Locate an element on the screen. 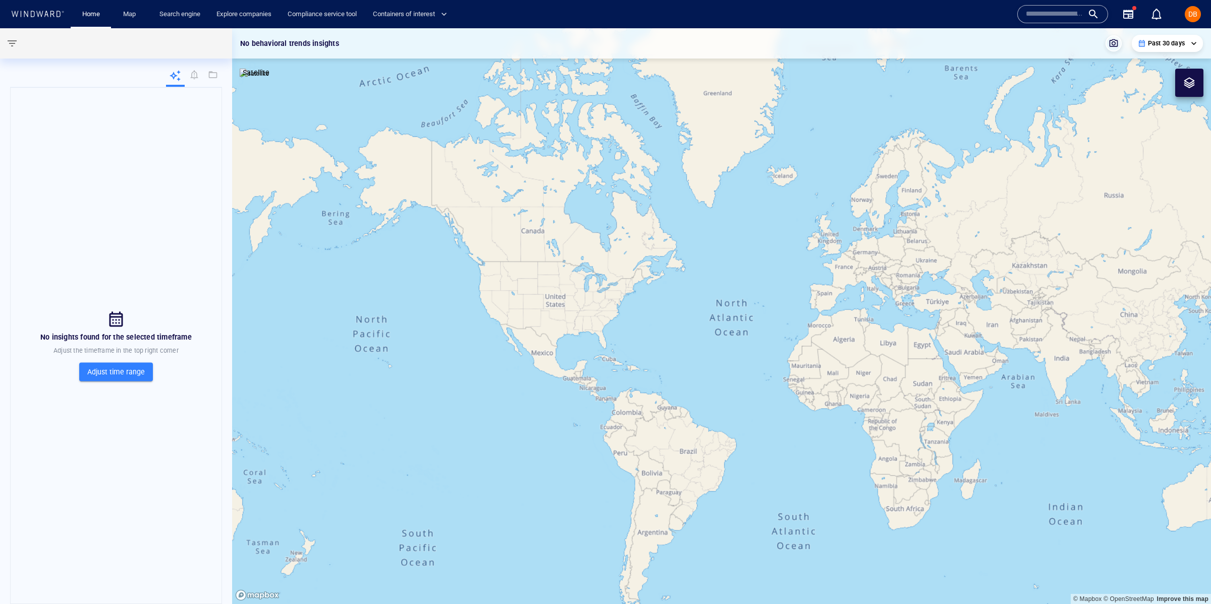  a: Map is located at coordinates (131, 14).